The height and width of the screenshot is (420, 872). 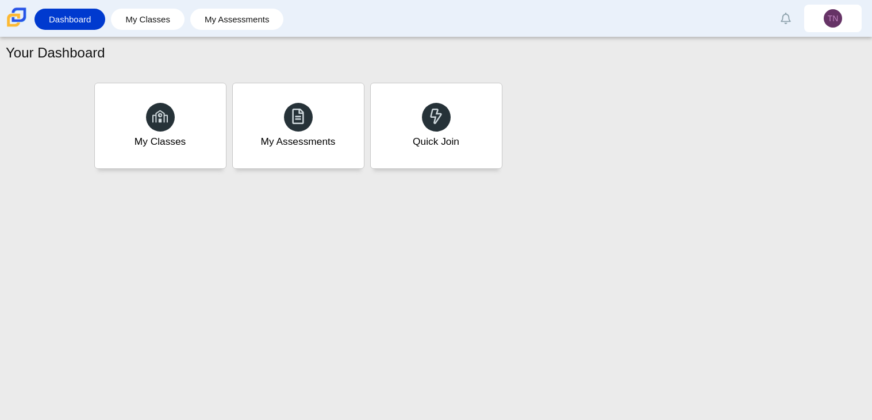 I want to click on img: Carmen School of Science & Technology, so click(x=17, y=17).